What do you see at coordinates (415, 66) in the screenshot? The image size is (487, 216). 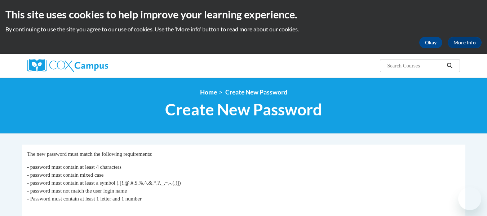 I see `input: Search Courses` at bounding box center [415, 66].